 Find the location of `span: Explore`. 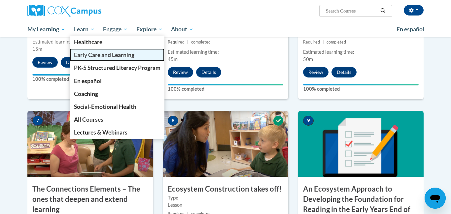

span: Explore is located at coordinates (150, 29).